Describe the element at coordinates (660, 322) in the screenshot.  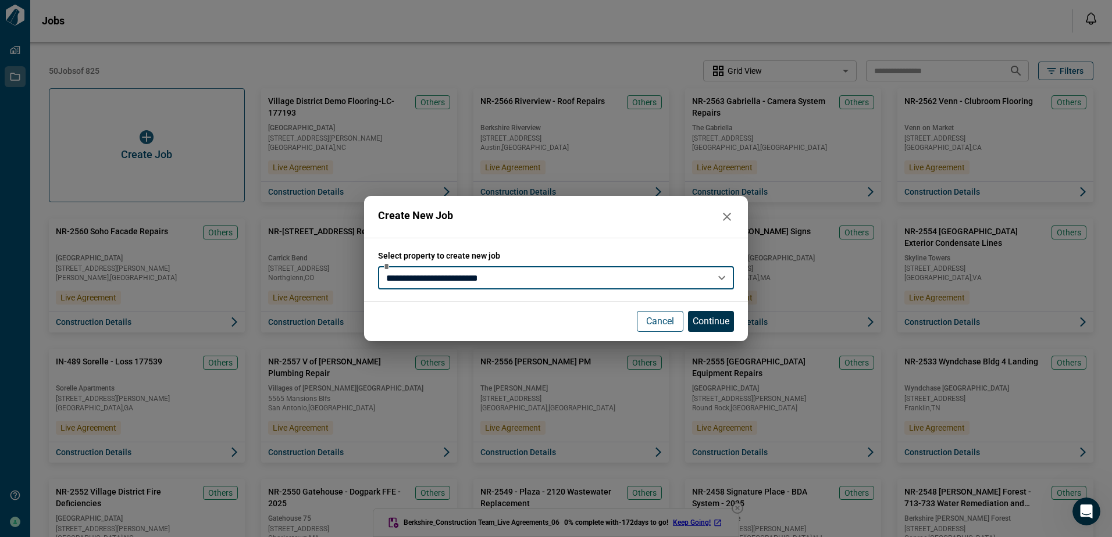
I see `p: Cancel` at that location.